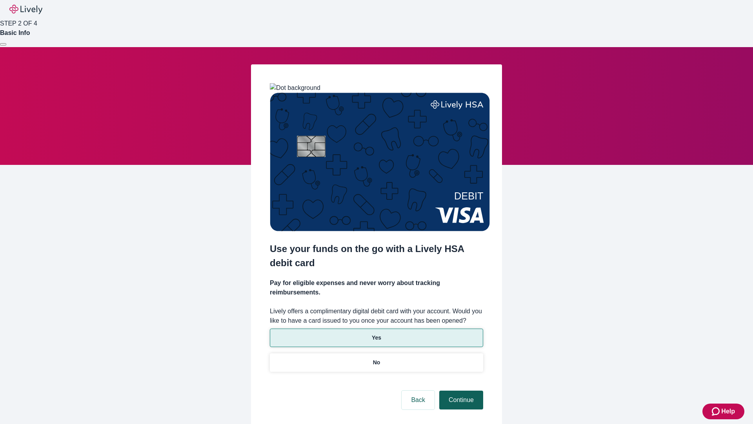 This screenshot has width=753, height=424. I want to click on button: Zendesk support iconHelp, so click(723, 411).